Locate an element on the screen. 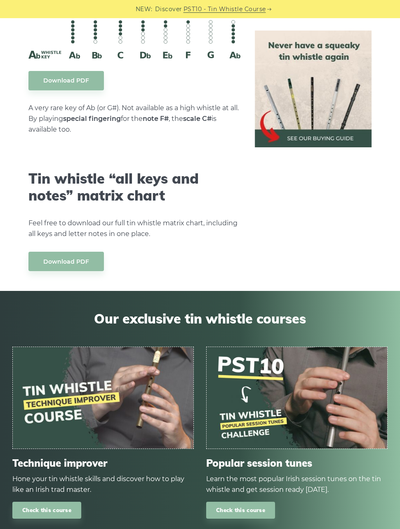  strong: scale C# is located at coordinates (197, 118).